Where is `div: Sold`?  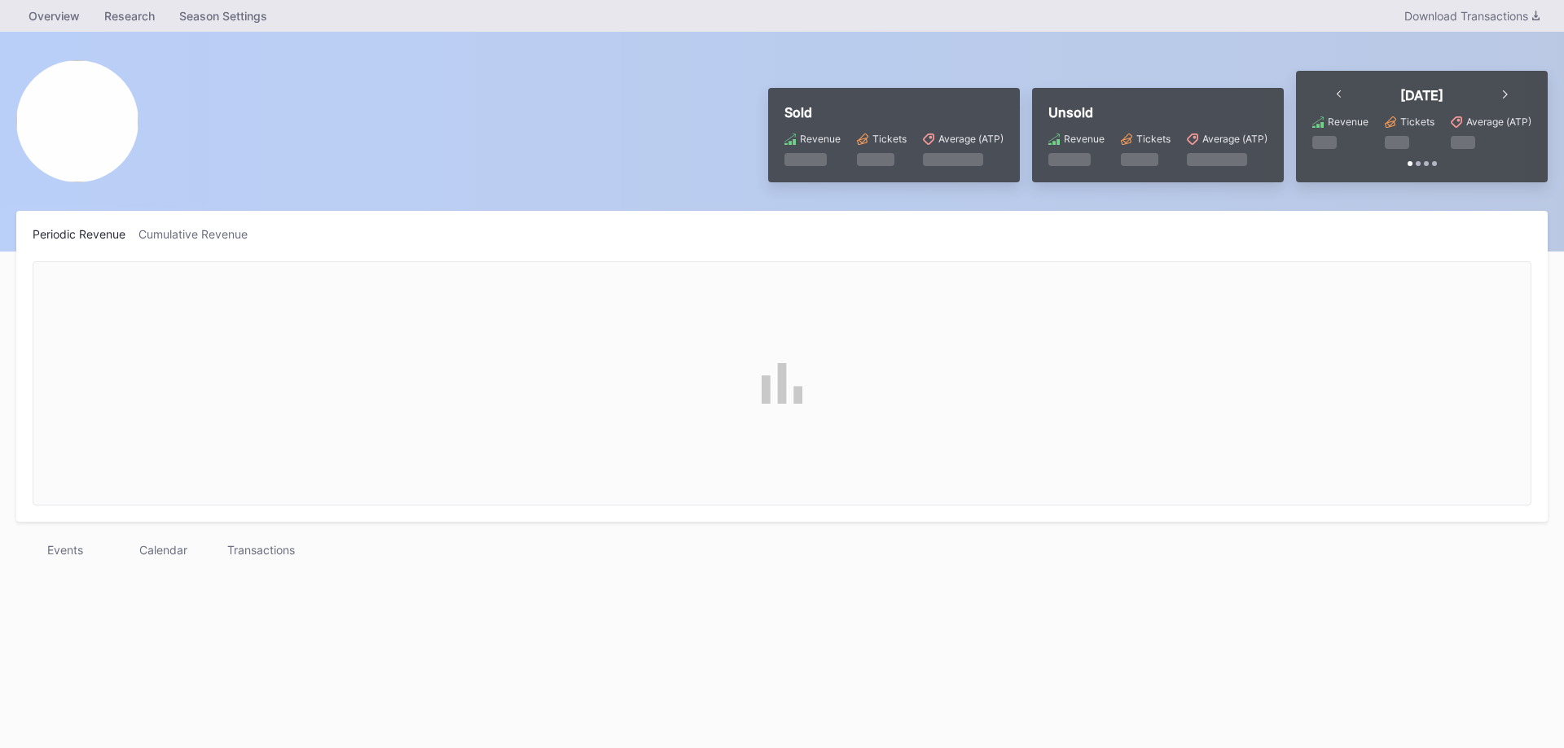
div: Sold is located at coordinates (893, 112).